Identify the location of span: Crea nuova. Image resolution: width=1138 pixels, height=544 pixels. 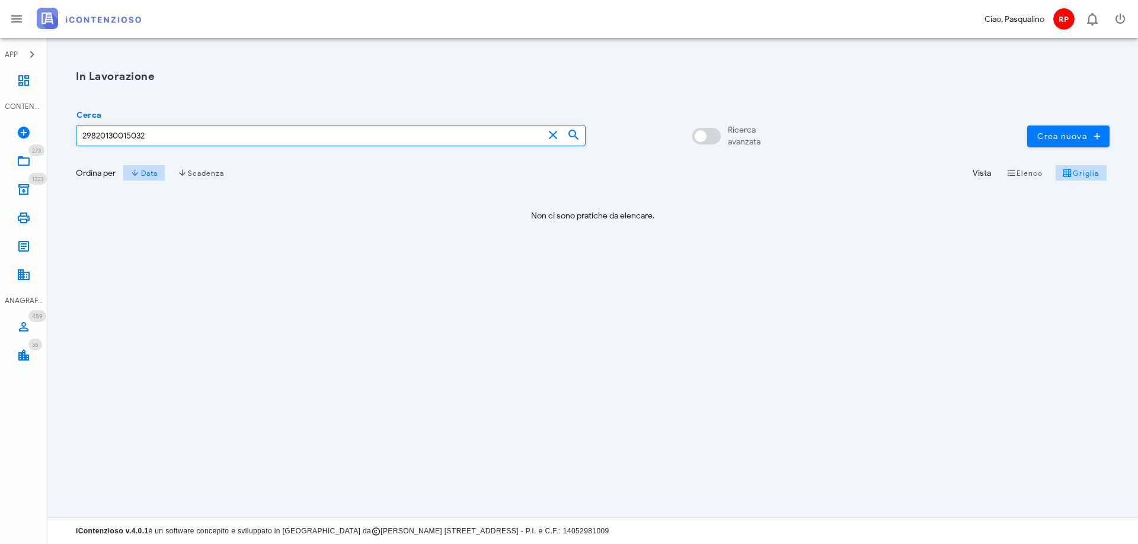
(1068, 136).